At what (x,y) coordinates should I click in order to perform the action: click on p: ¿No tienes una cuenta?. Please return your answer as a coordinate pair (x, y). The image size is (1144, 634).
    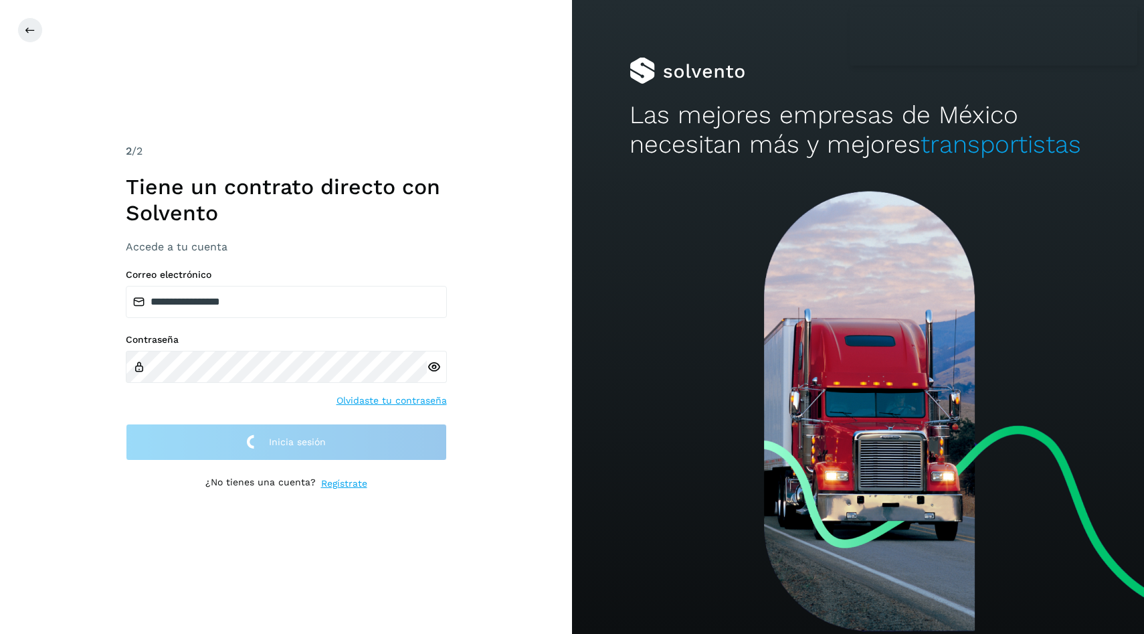
    Looking at the image, I should click on (260, 483).